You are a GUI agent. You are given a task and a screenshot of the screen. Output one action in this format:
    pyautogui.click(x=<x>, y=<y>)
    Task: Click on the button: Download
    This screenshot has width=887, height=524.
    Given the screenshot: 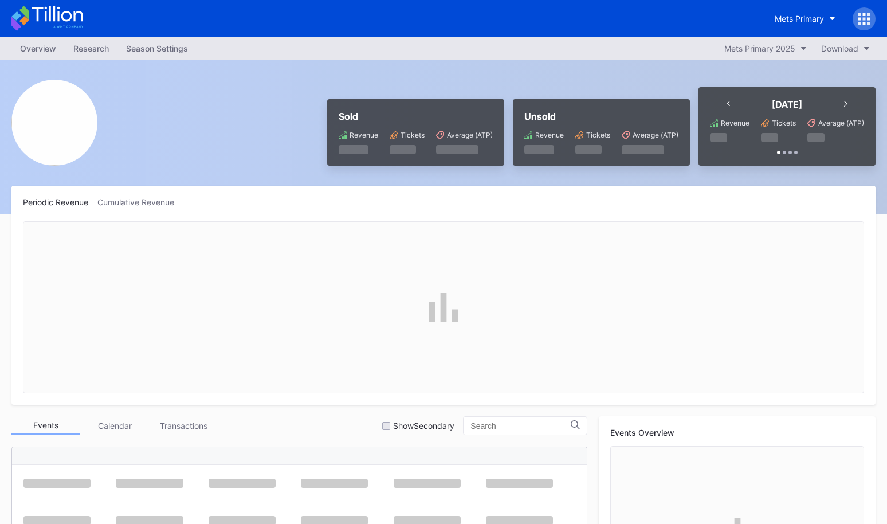 What is the action you would take?
    pyautogui.click(x=845, y=48)
    